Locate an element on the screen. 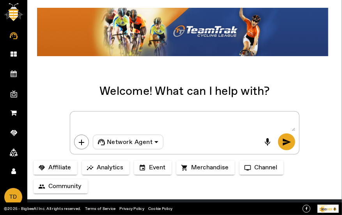 This screenshot has height=215, width=342. span: Network Agent is located at coordinates (130, 143).